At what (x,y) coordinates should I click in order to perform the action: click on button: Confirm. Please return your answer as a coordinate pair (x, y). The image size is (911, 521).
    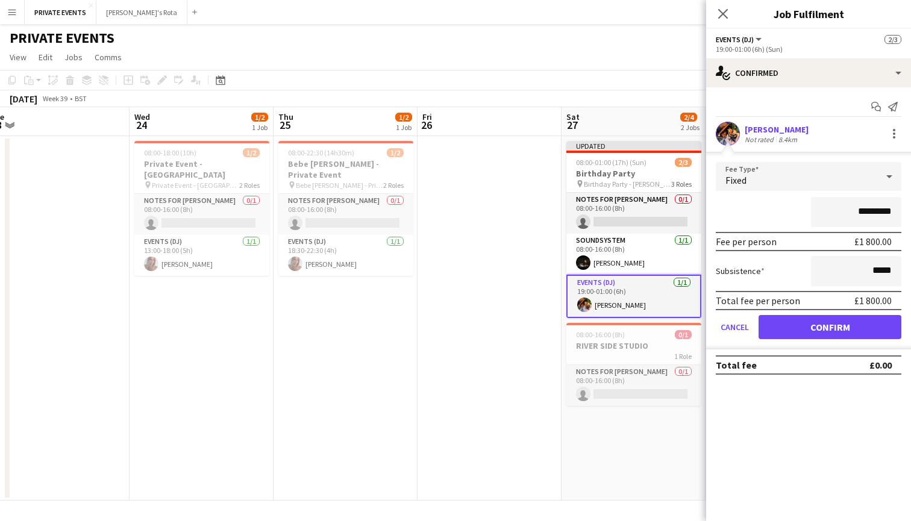
    Looking at the image, I should click on (830, 327).